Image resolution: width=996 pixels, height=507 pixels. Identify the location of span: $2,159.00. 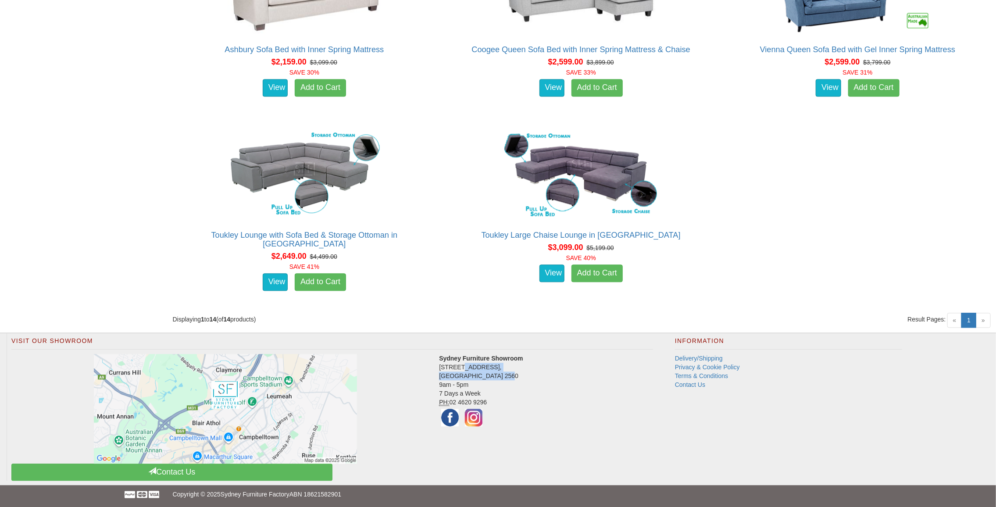
(289, 62).